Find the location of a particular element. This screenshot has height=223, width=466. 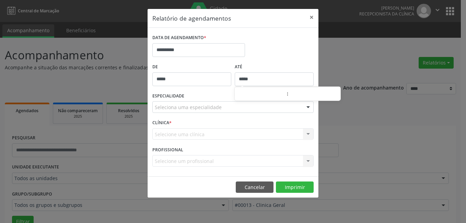

label: CLÍNICA is located at coordinates (162, 123).